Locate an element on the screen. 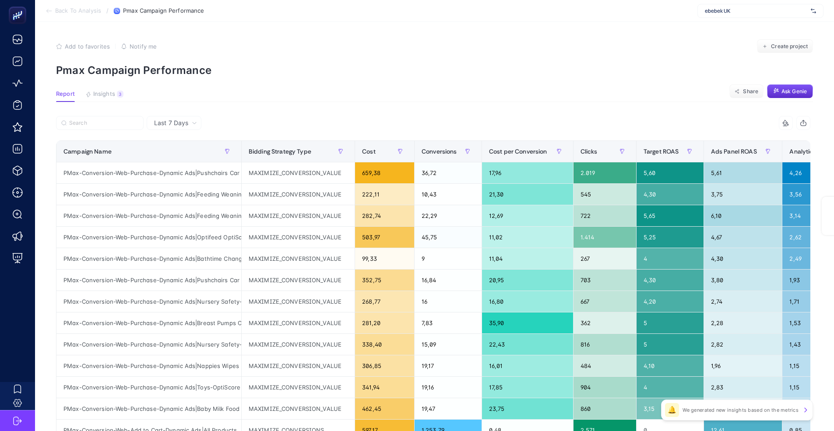 The width and height of the screenshot is (834, 431). div: 5,25 is located at coordinates (670, 237).